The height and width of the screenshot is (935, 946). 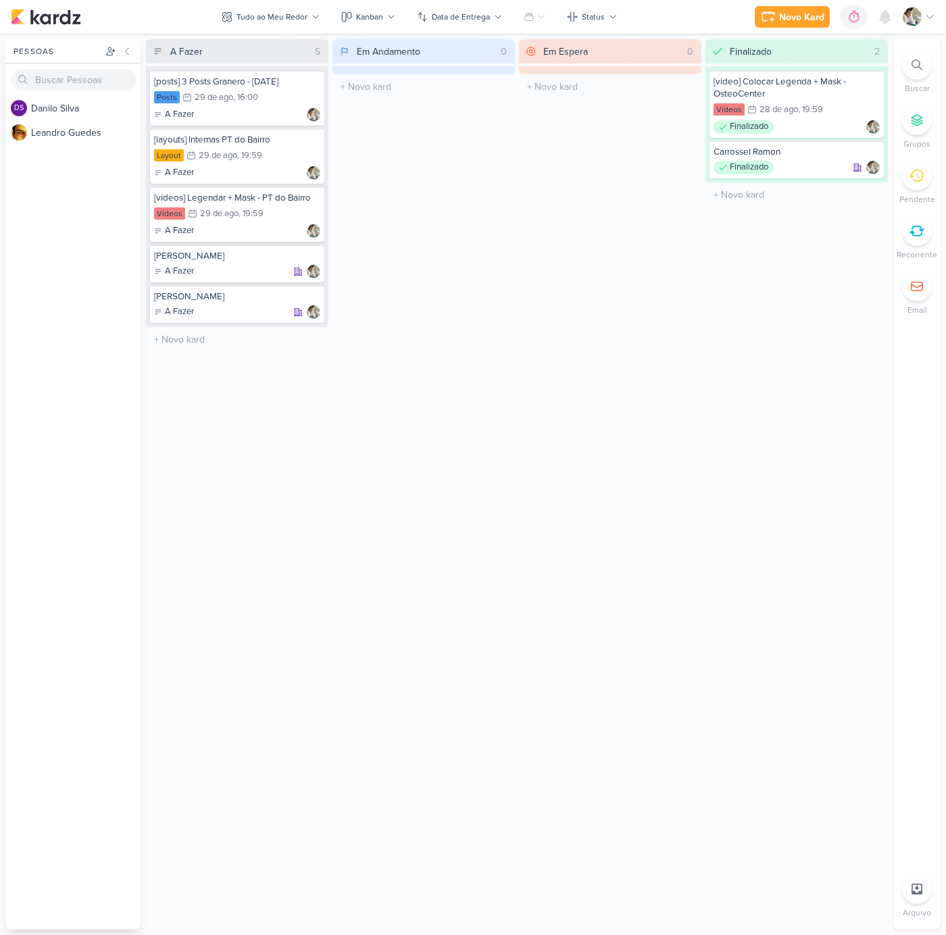 What do you see at coordinates (877, 51) in the screenshot?
I see `div: 2` at bounding box center [877, 51].